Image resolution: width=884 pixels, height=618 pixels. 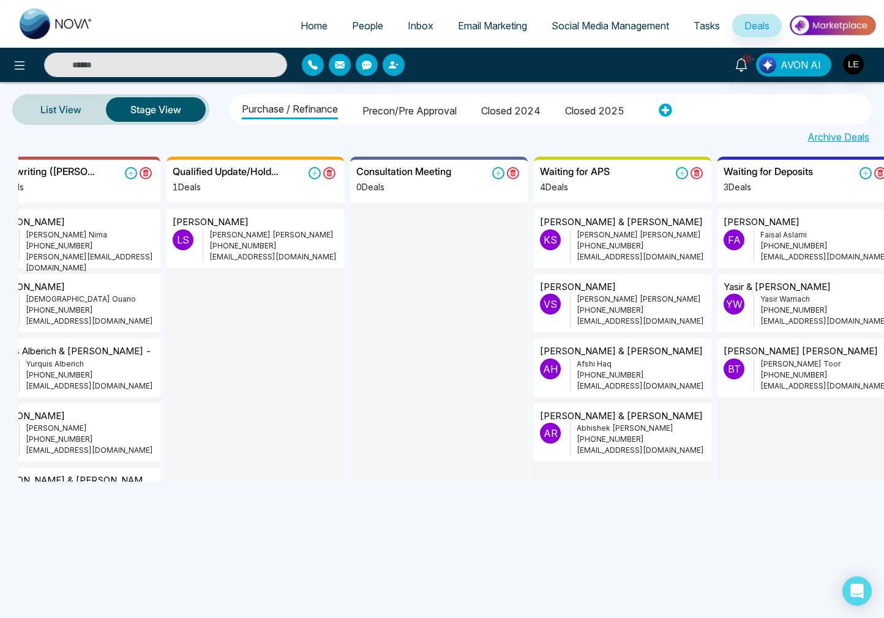 What do you see at coordinates (747, 59) in the screenshot?
I see `span: 10+` at bounding box center [747, 59].